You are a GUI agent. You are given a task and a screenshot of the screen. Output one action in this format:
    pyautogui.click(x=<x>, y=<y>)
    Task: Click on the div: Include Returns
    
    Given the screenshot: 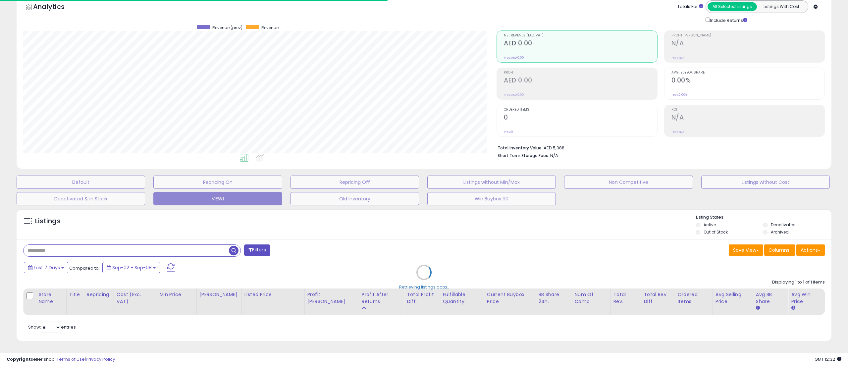 What is the action you would take?
    pyautogui.click(x=727, y=20)
    